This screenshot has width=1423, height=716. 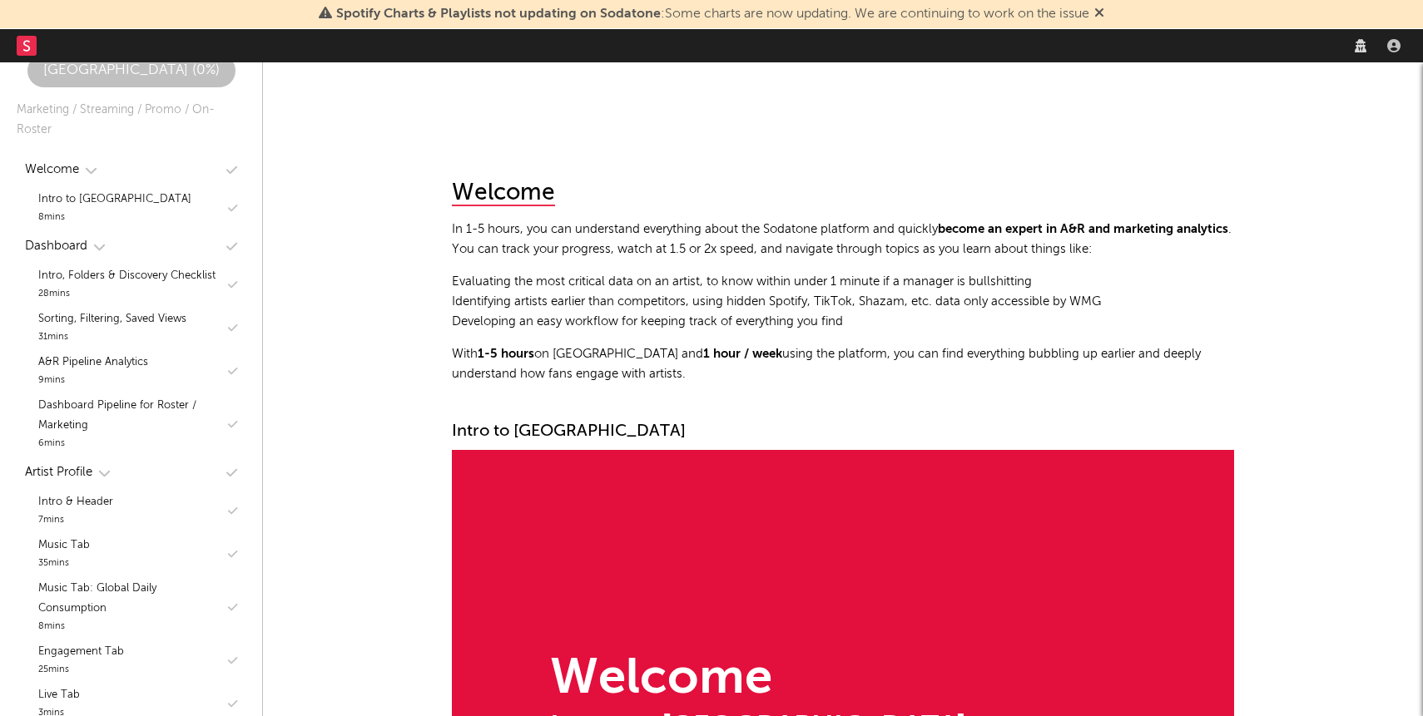 I want to click on div: A&R Pipeline Analytics, so click(x=93, y=363).